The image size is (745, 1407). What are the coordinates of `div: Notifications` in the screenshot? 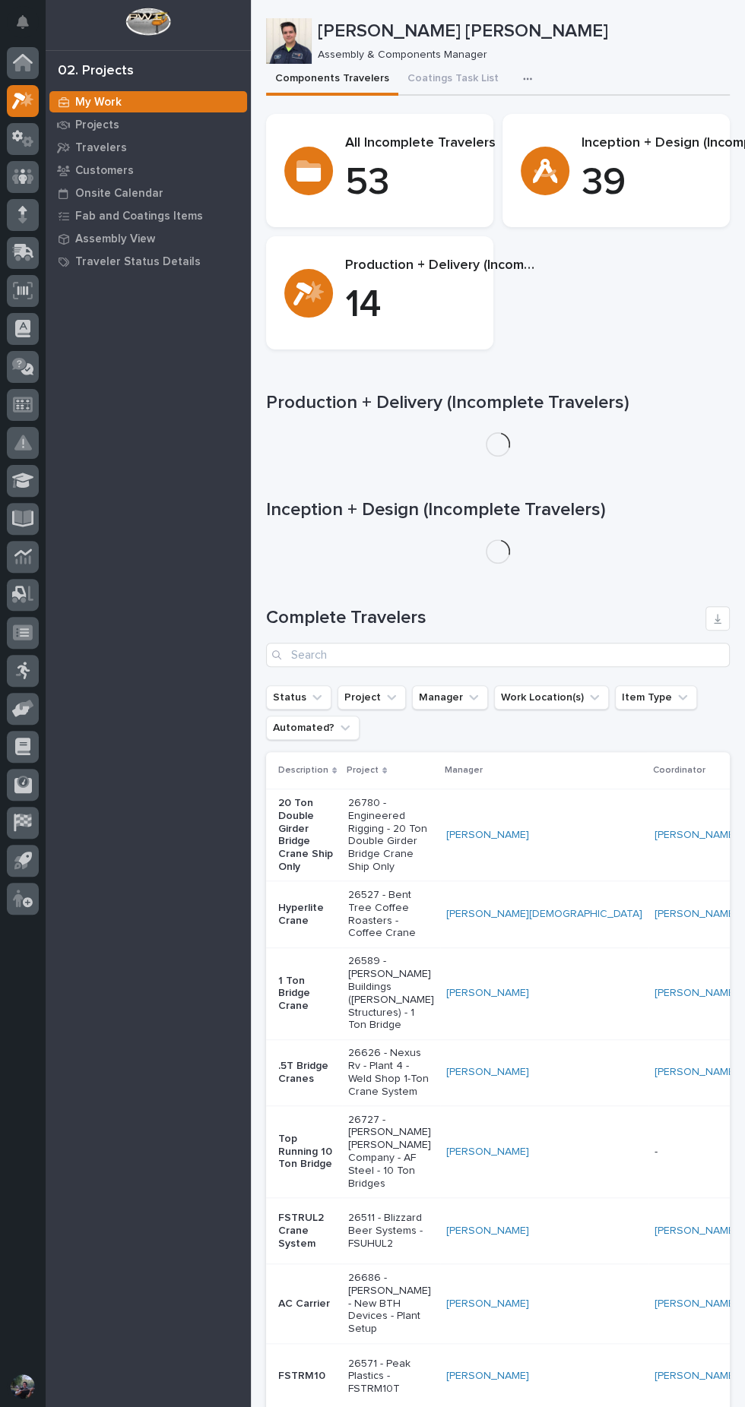 It's located at (29, 27).